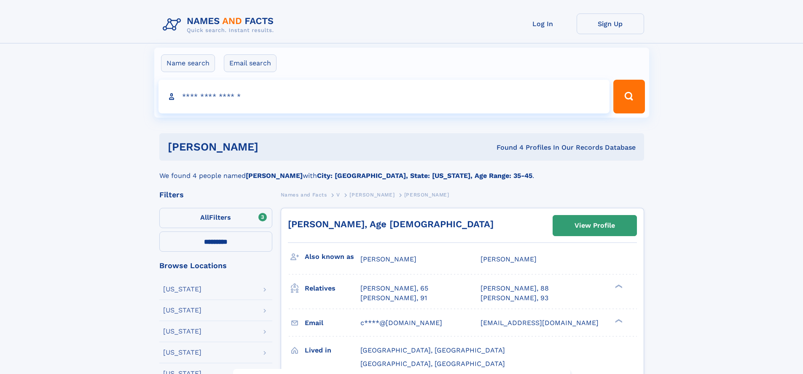 The width and height of the screenshot is (803, 374). Describe the element at coordinates (304, 194) in the screenshot. I see `a: Names and Facts` at that location.